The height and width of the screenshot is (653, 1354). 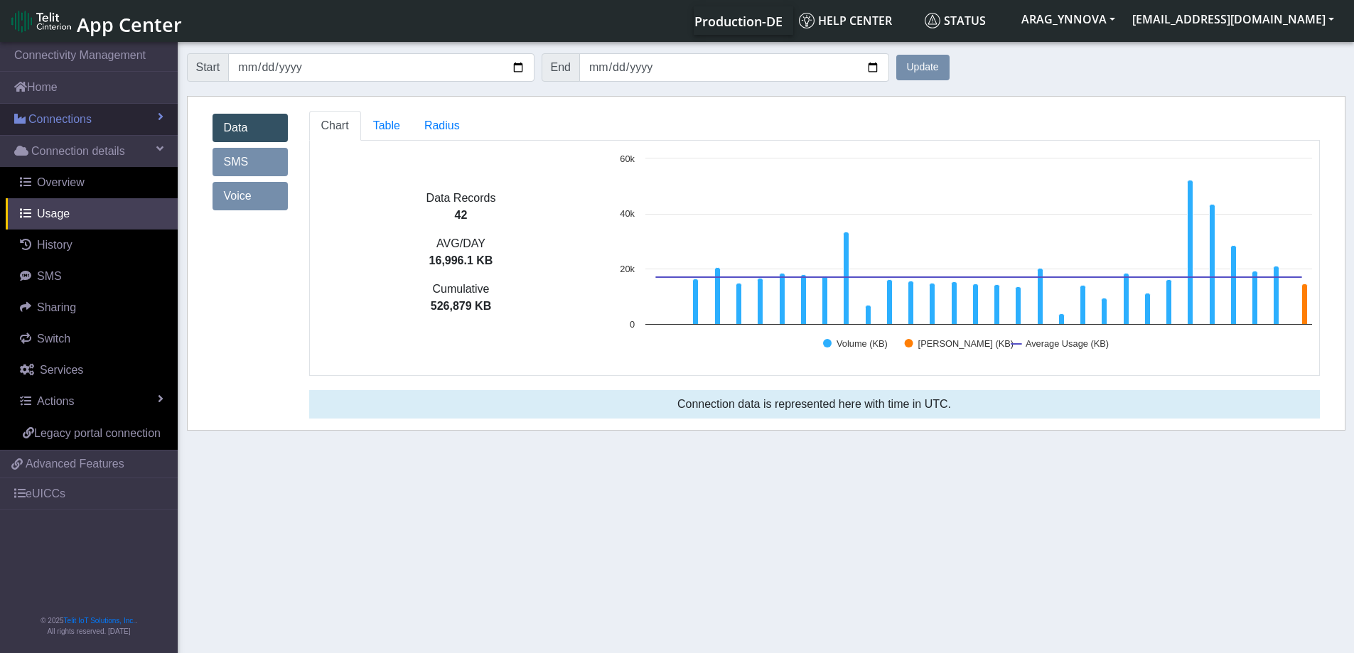 I want to click on span: History, so click(x=55, y=245).